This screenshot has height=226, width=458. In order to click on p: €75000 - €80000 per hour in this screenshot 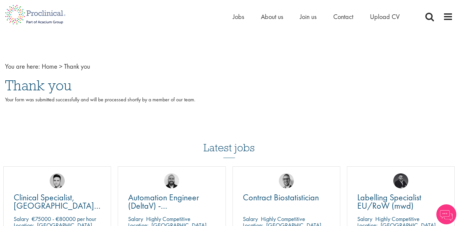, I will do `click(64, 219)`.